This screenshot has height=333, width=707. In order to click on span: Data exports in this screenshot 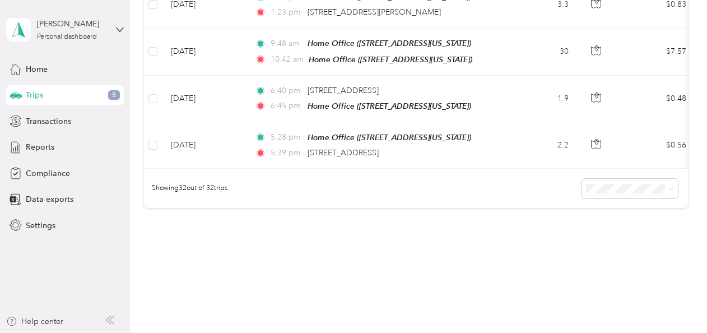, I will do `click(49, 199)`.